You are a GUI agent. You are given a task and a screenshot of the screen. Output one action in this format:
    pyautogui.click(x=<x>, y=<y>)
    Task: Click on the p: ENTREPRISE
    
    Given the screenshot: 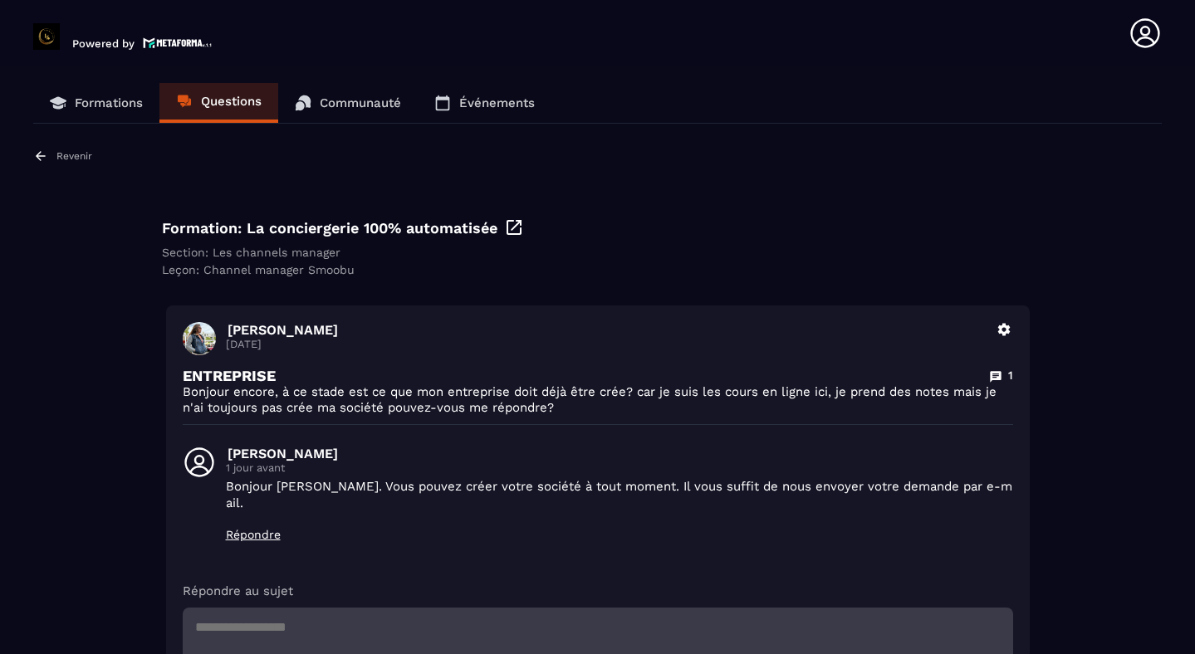 What is the action you would take?
    pyautogui.click(x=229, y=375)
    